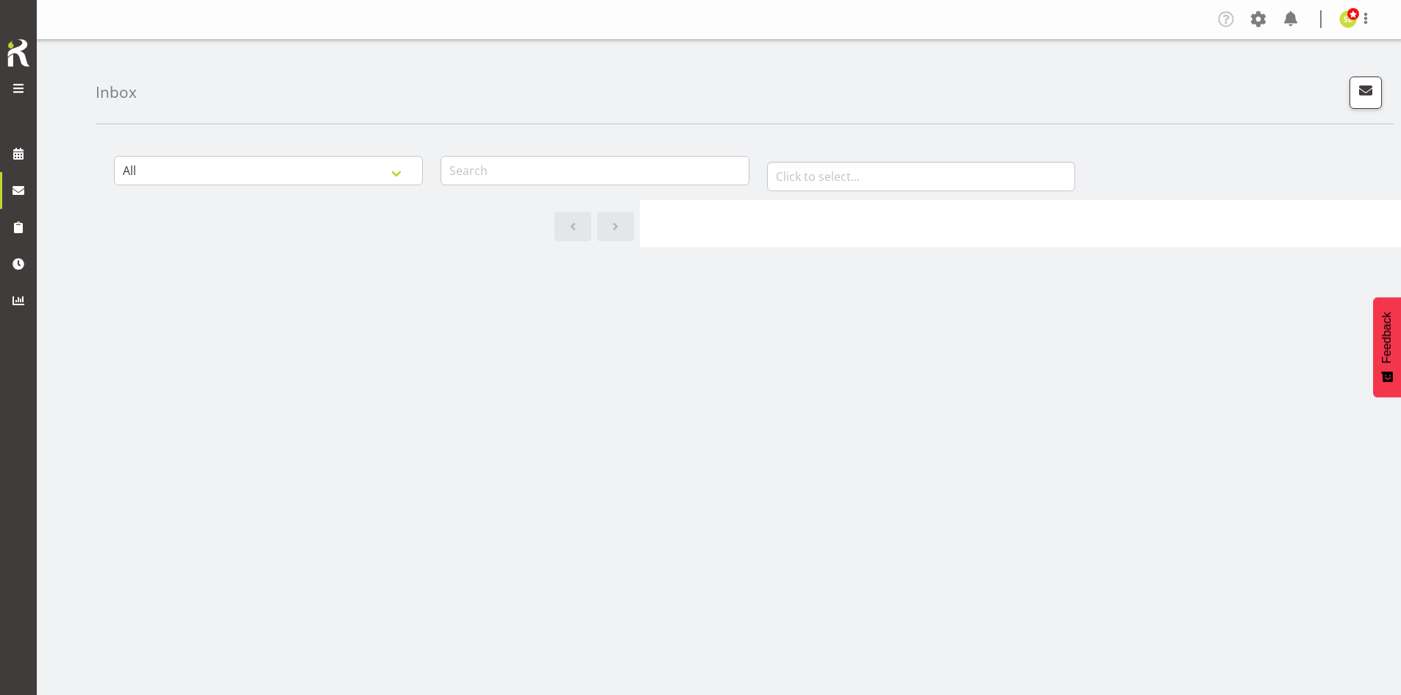 Image resolution: width=1401 pixels, height=695 pixels. Describe the element at coordinates (1387, 338) in the screenshot. I see `span: Feedback` at that location.